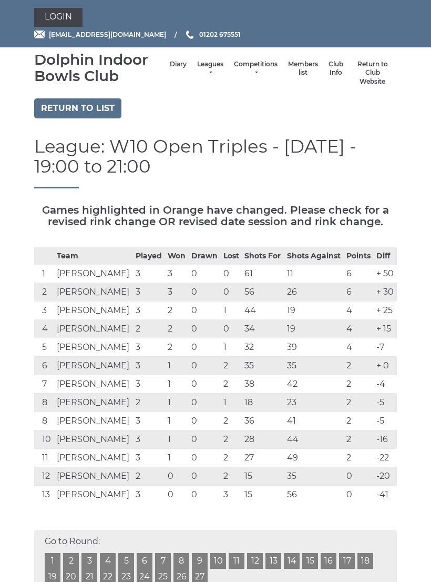  Describe the element at coordinates (385, 476) in the screenshot. I see `td: -20` at that location.